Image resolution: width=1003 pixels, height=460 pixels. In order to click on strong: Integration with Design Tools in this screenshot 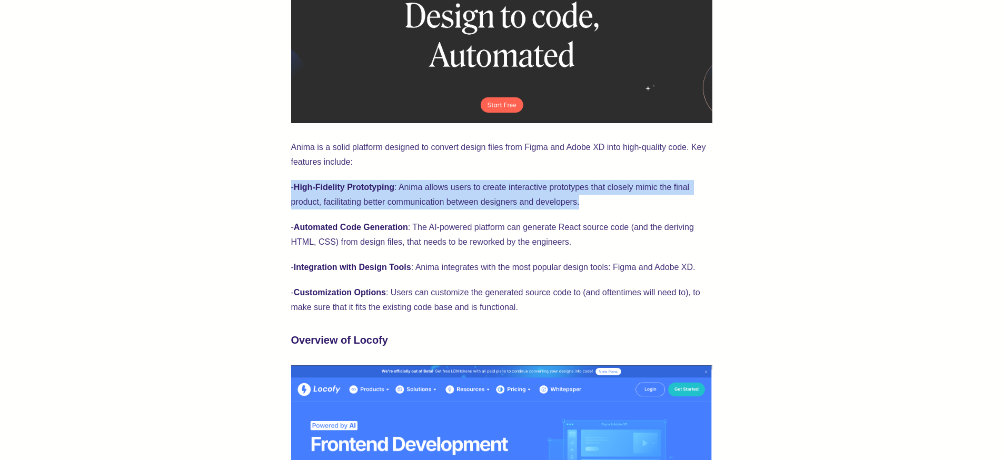, I will do `click(352, 267)`.